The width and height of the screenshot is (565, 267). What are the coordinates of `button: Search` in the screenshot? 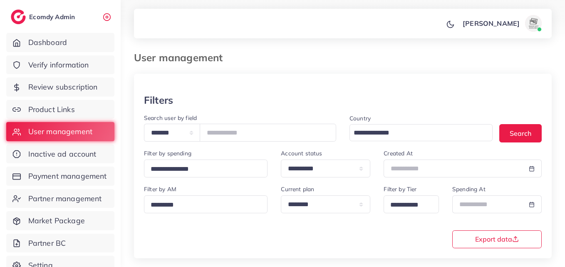 It's located at (520, 133).